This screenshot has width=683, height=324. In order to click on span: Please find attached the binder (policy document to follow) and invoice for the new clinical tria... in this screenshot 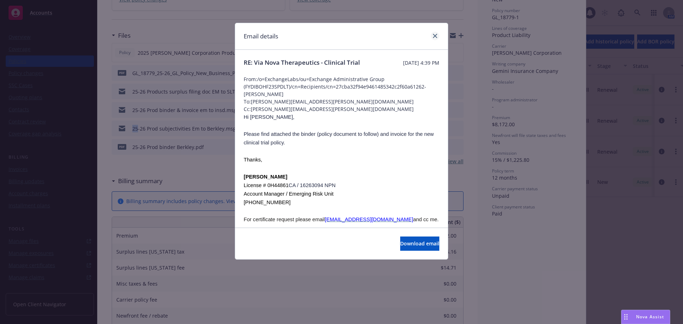, I will do `click(339, 138)`.